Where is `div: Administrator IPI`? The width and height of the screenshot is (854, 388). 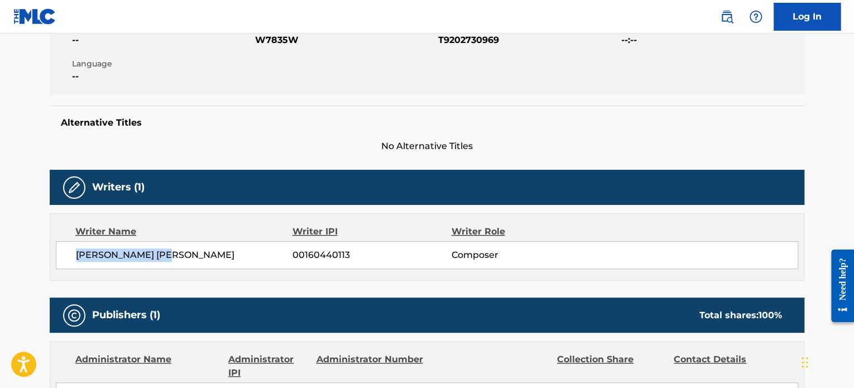 div: Administrator IPI is located at coordinates (268, 366).